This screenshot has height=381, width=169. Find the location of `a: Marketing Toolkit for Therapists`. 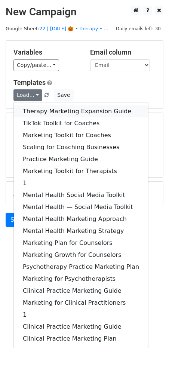

a: Marketing Toolkit for Therapists is located at coordinates (81, 171).